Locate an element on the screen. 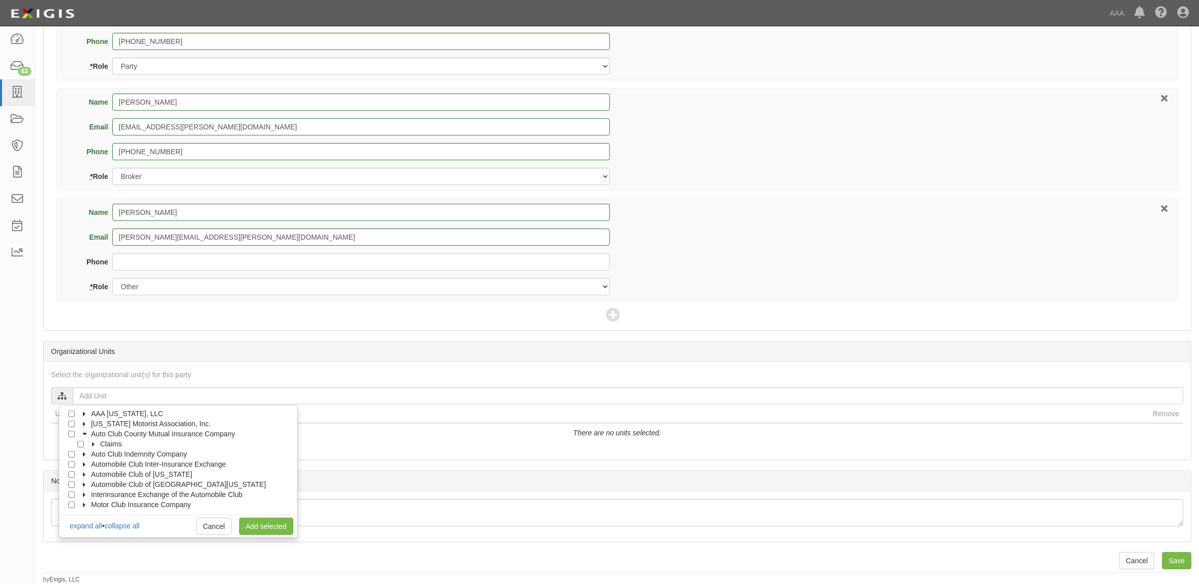 Image resolution: width=1199 pixels, height=584 pixels. a: AAA is located at coordinates (1117, 13).